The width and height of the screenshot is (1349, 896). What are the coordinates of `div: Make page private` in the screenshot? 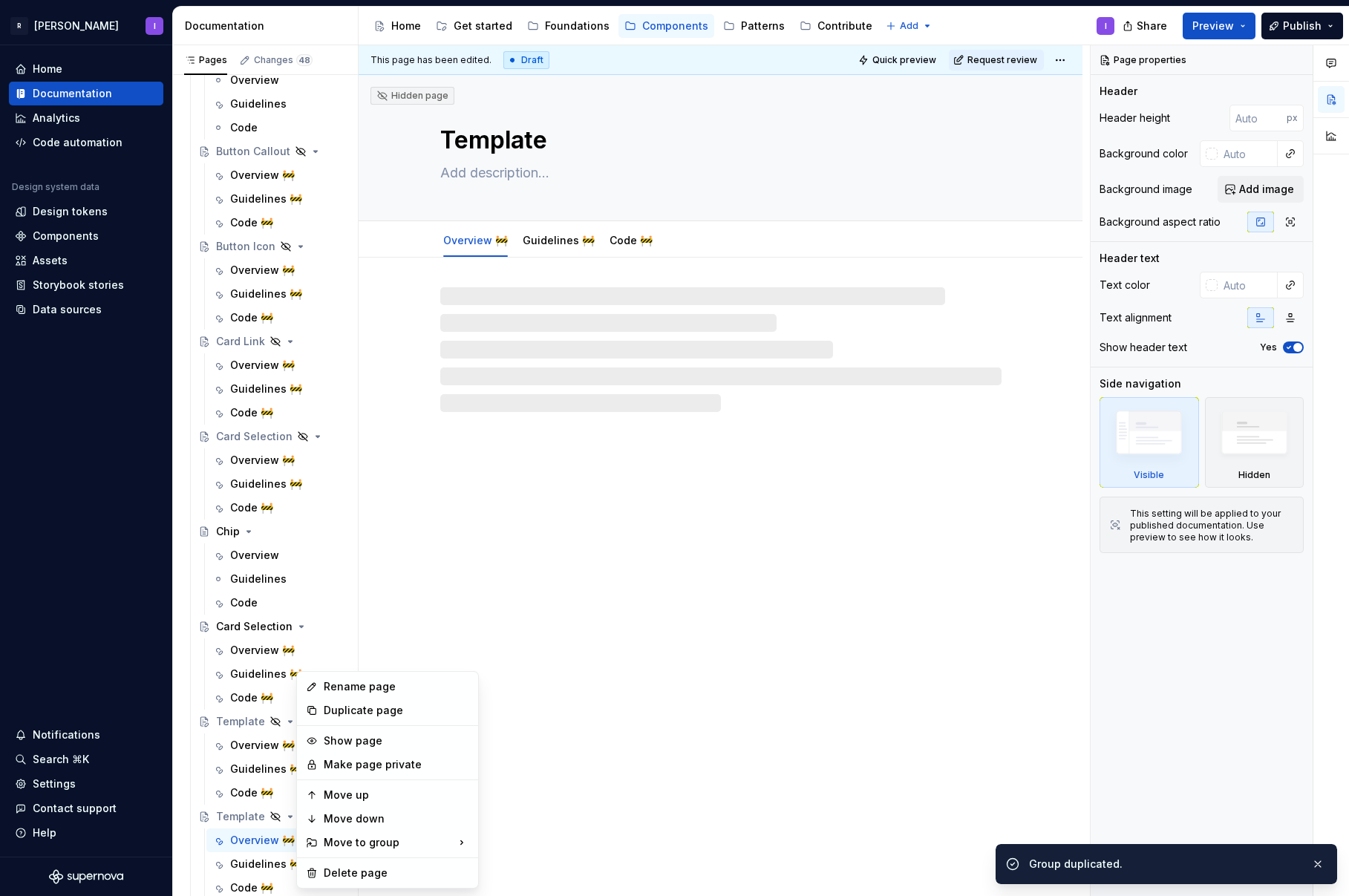 It's located at (396, 765).